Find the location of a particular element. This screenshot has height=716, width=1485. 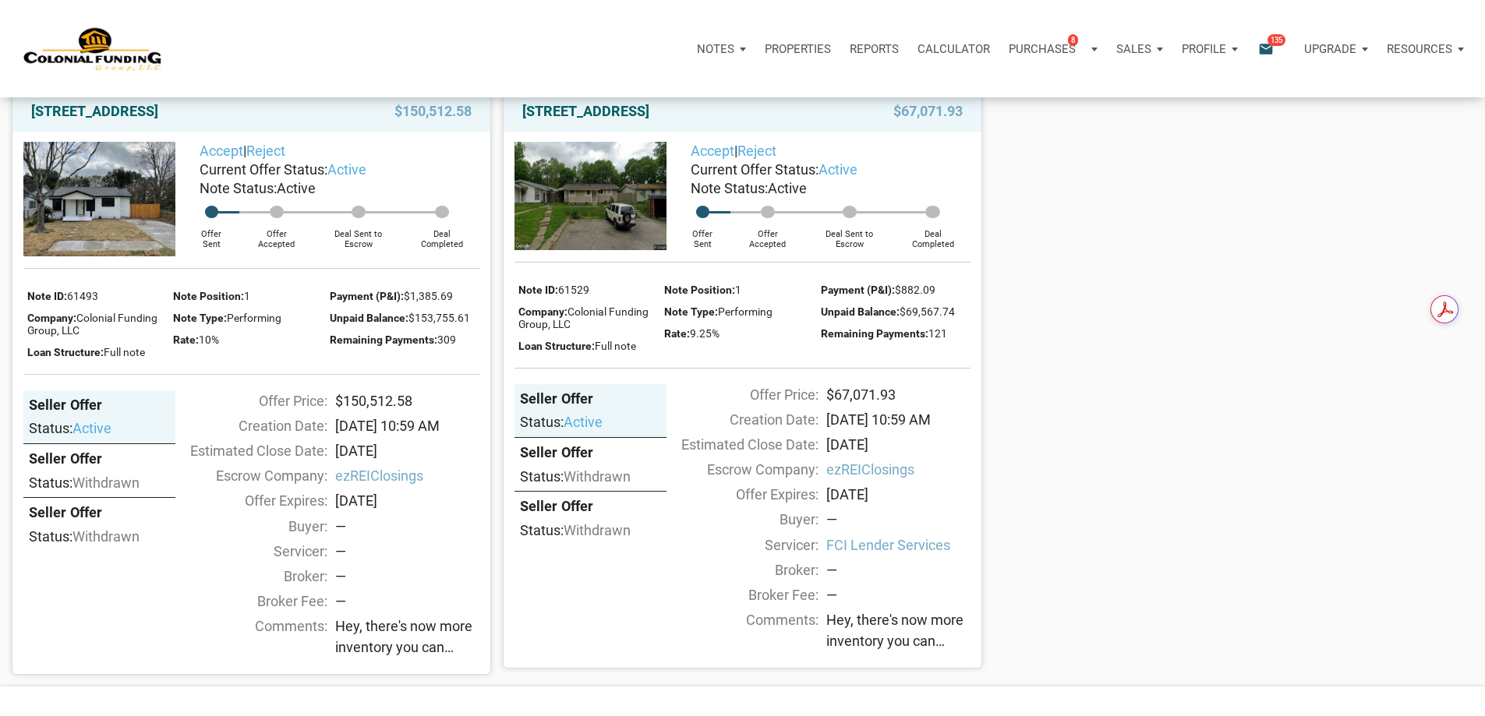

span: $67,071.93 is located at coordinates (928, 111).